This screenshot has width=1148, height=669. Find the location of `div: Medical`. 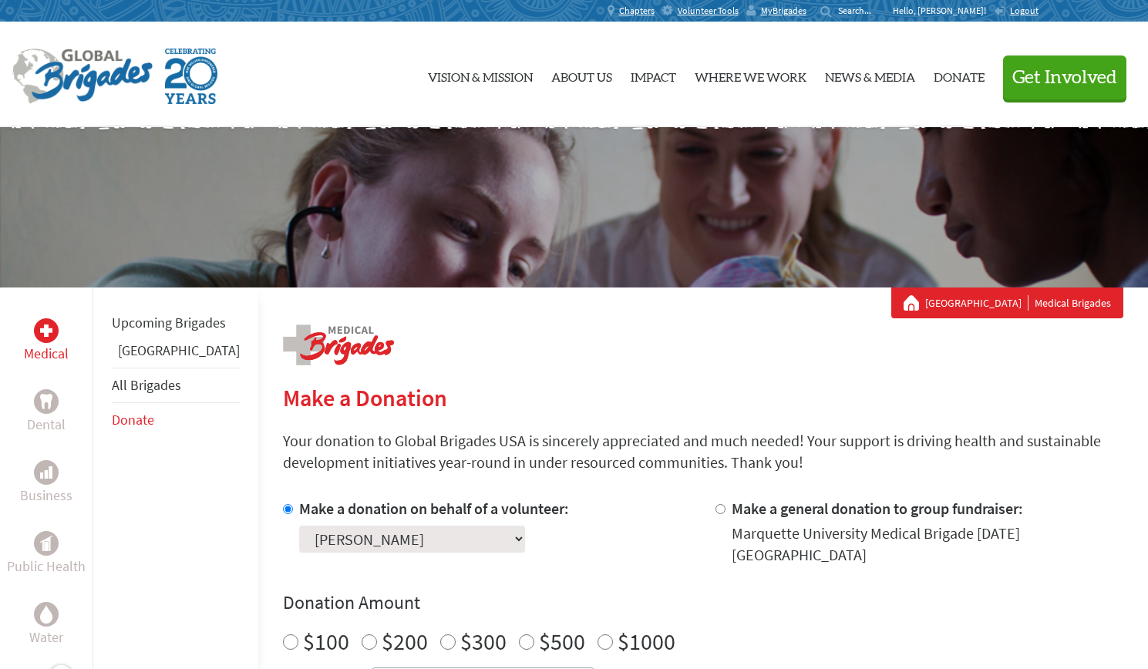

div: Medical is located at coordinates (46, 331).